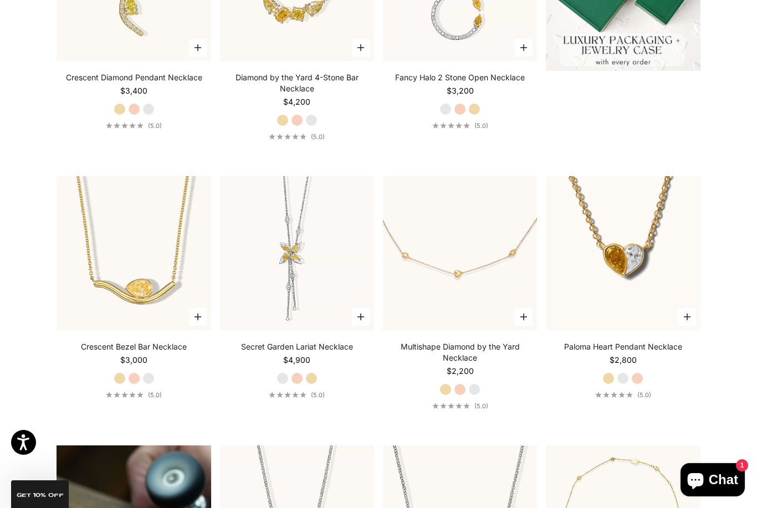 This screenshot has width=757, height=508. I want to click on sale-price: $2,800, so click(623, 360).